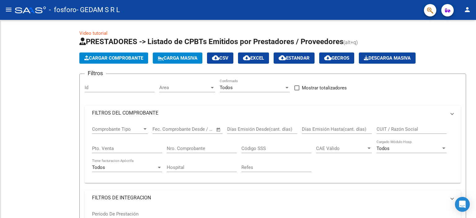  Describe the element at coordinates (178, 58) in the screenshot. I see `button: Carga Masiva` at that location.